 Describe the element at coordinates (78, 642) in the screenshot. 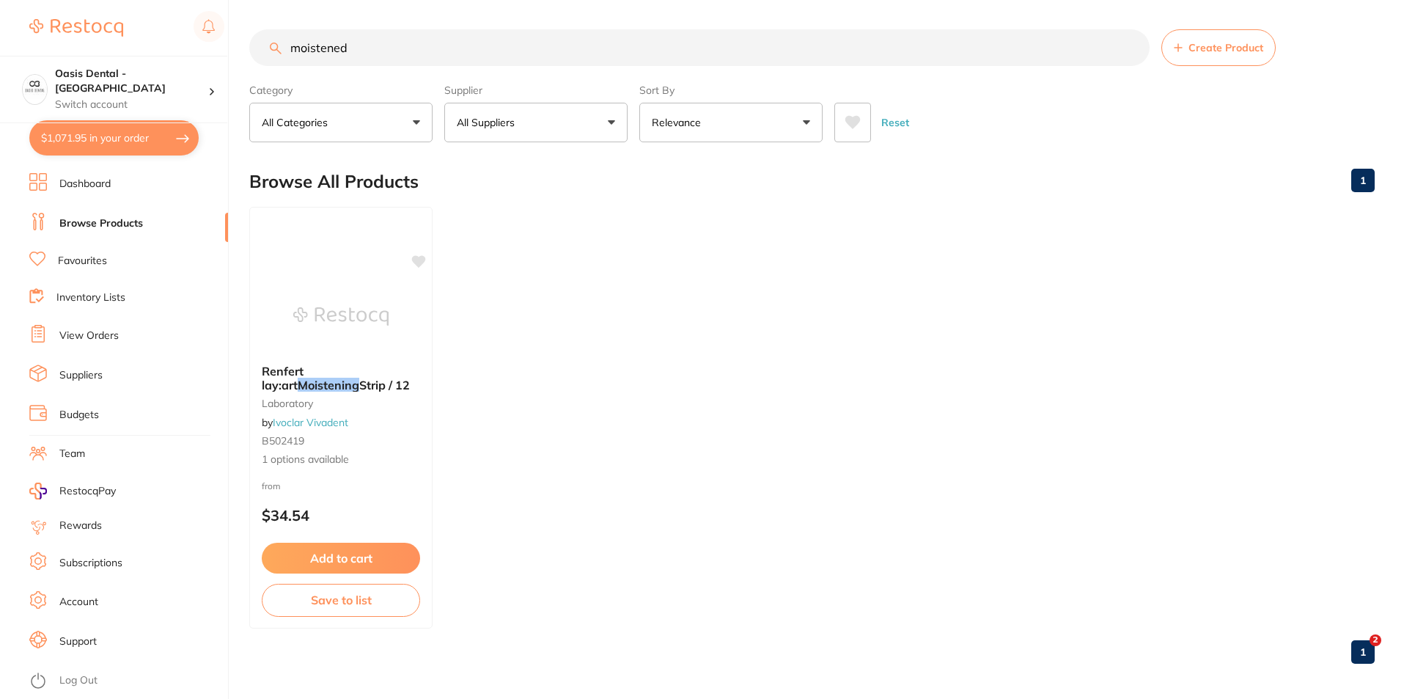

I see `a: Support` at that location.